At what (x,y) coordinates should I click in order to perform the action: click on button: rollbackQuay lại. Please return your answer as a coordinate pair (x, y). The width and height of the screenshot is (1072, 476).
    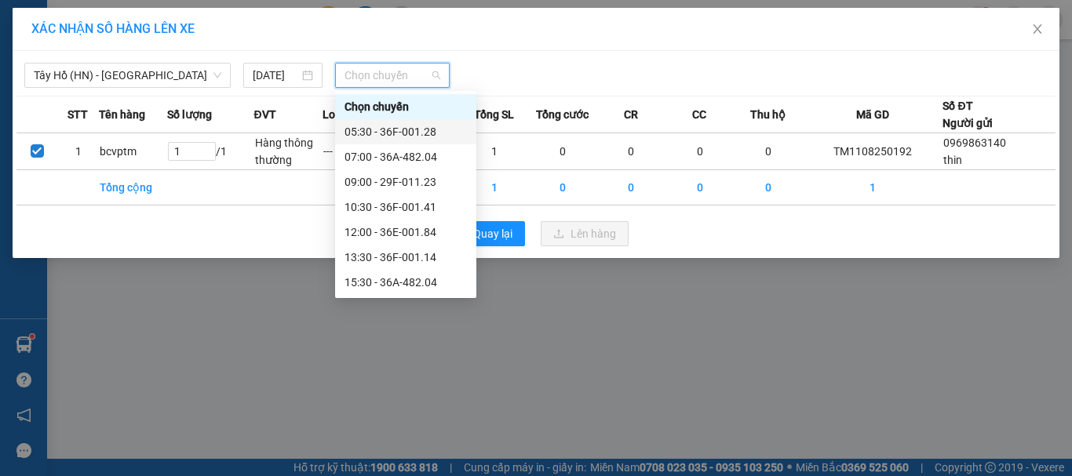
    Looking at the image, I should click on (484, 234).